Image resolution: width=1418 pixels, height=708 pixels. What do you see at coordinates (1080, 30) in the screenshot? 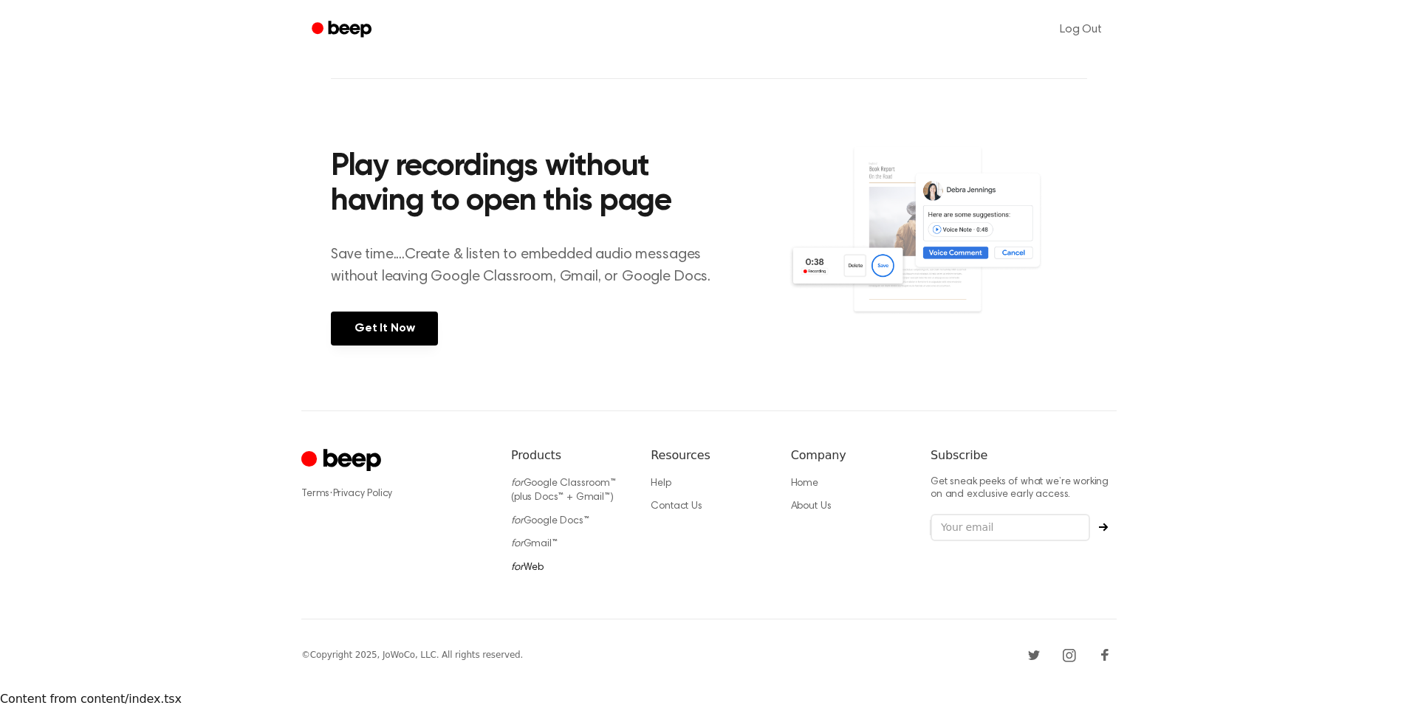
I see `a: Log Out` at bounding box center [1080, 30].